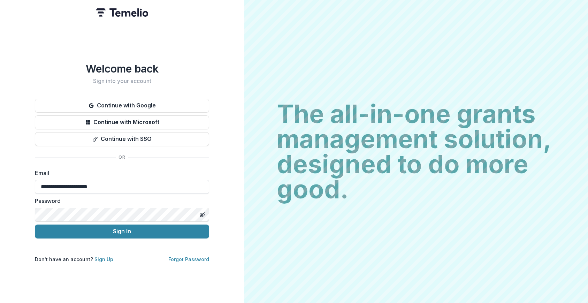 Image resolution: width=588 pixels, height=303 pixels. What do you see at coordinates (104, 259) in the screenshot?
I see `a: Sign Up` at bounding box center [104, 259].